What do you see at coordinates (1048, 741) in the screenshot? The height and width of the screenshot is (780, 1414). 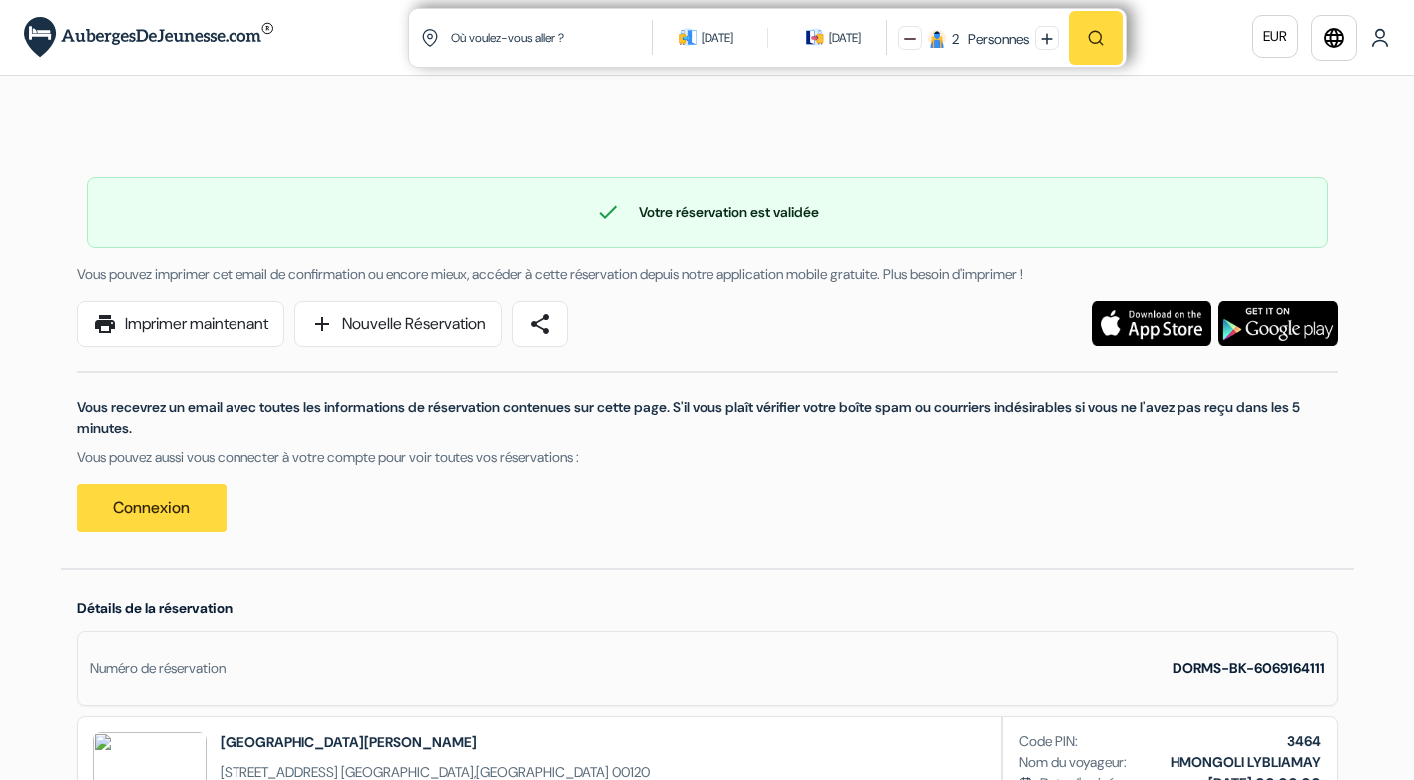 I see `span: Code PIN:` at bounding box center [1048, 741].